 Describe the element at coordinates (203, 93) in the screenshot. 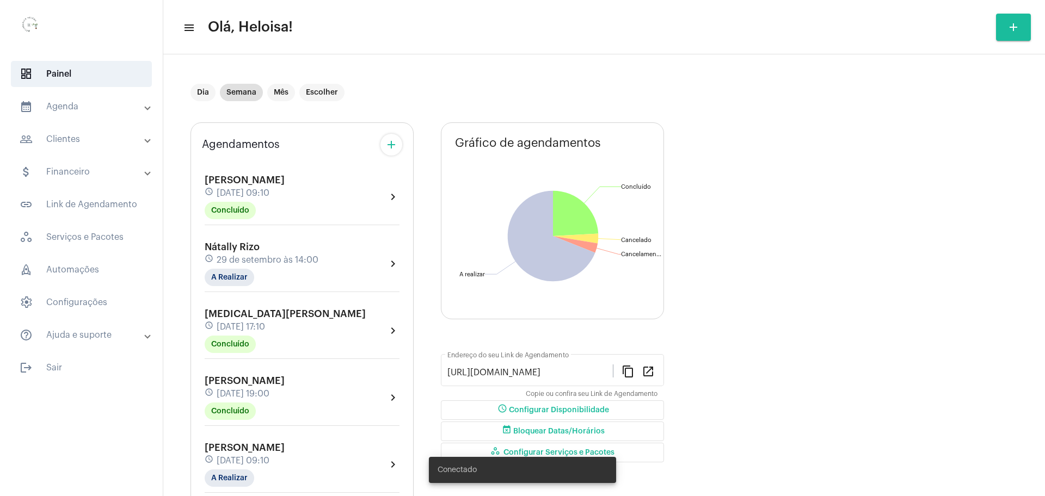

I see `mat-chip: Dia` at that location.